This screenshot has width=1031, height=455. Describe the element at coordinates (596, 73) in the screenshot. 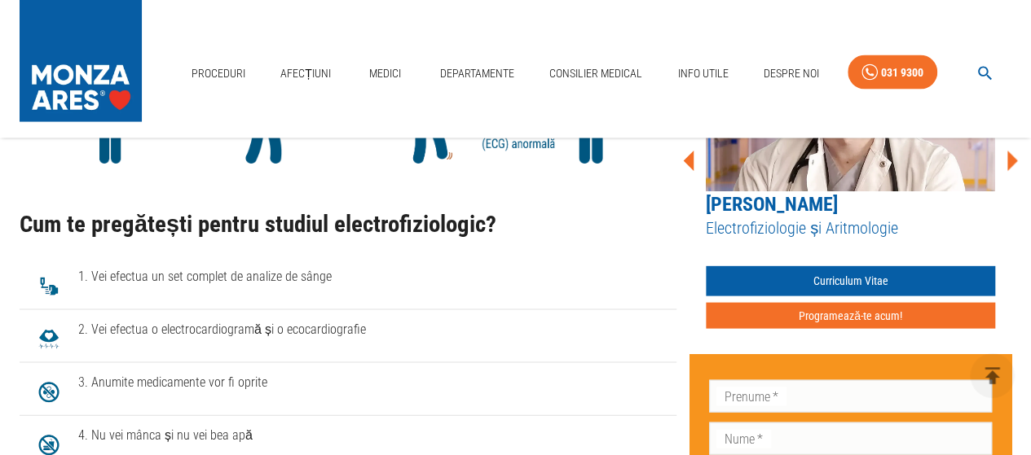

I see `a: Consilier Medical` at that location.